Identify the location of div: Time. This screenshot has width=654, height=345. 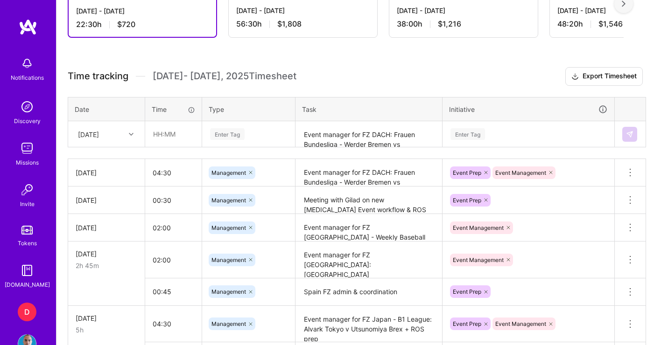
(173, 109).